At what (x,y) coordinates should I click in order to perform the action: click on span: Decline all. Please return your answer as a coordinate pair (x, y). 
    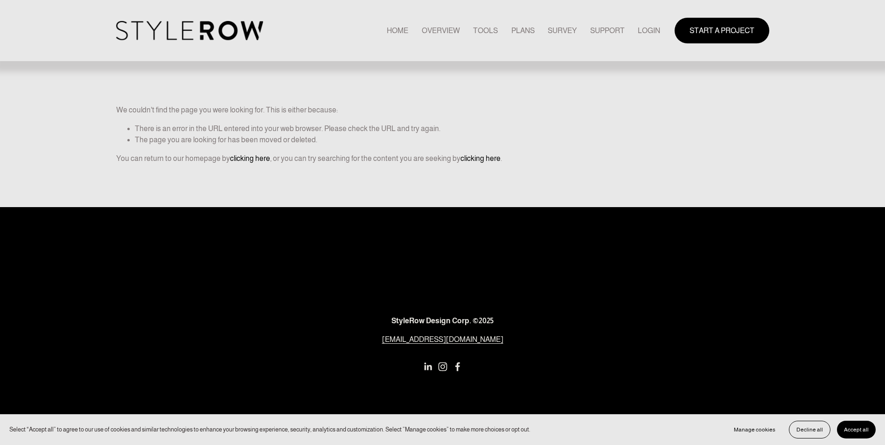
    Looking at the image, I should click on (809, 430).